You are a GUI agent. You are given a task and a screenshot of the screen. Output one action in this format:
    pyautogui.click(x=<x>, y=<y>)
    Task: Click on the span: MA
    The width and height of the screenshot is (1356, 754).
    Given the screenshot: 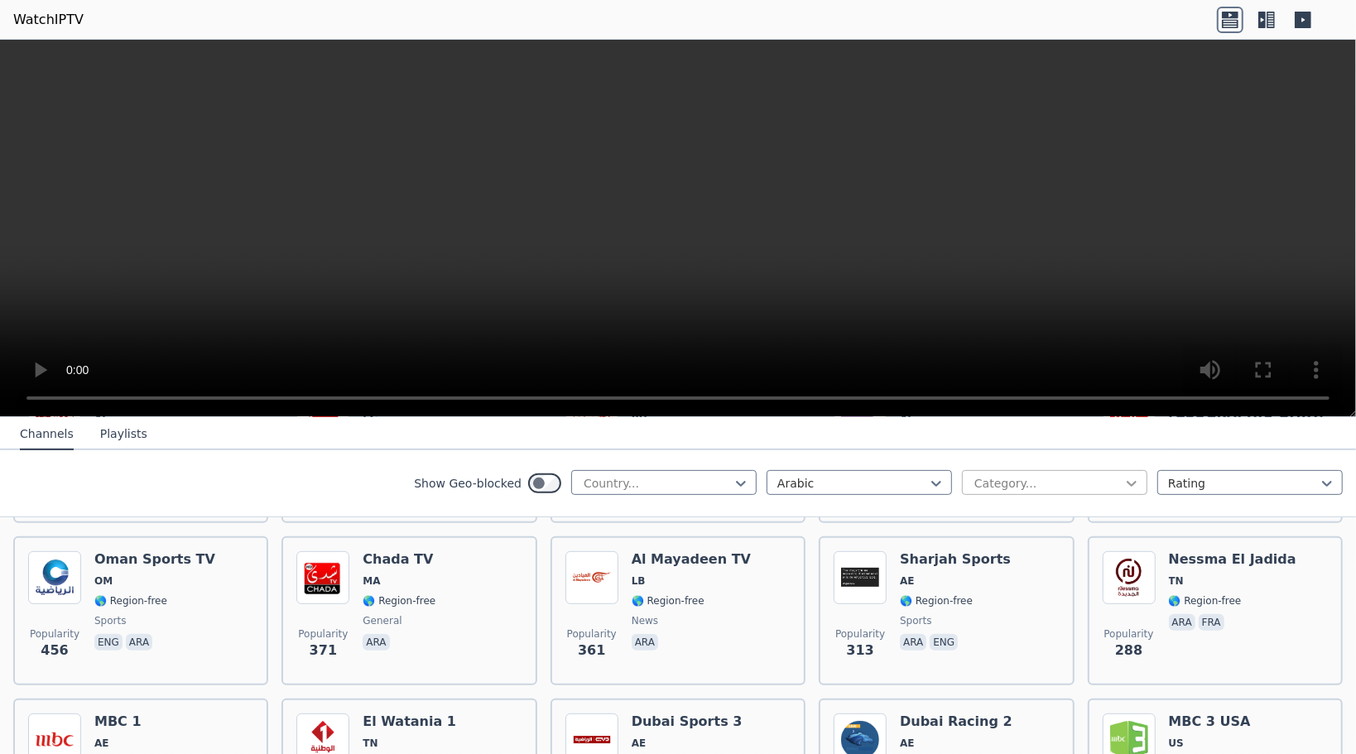 What is the action you would take?
    pyautogui.click(x=371, y=581)
    